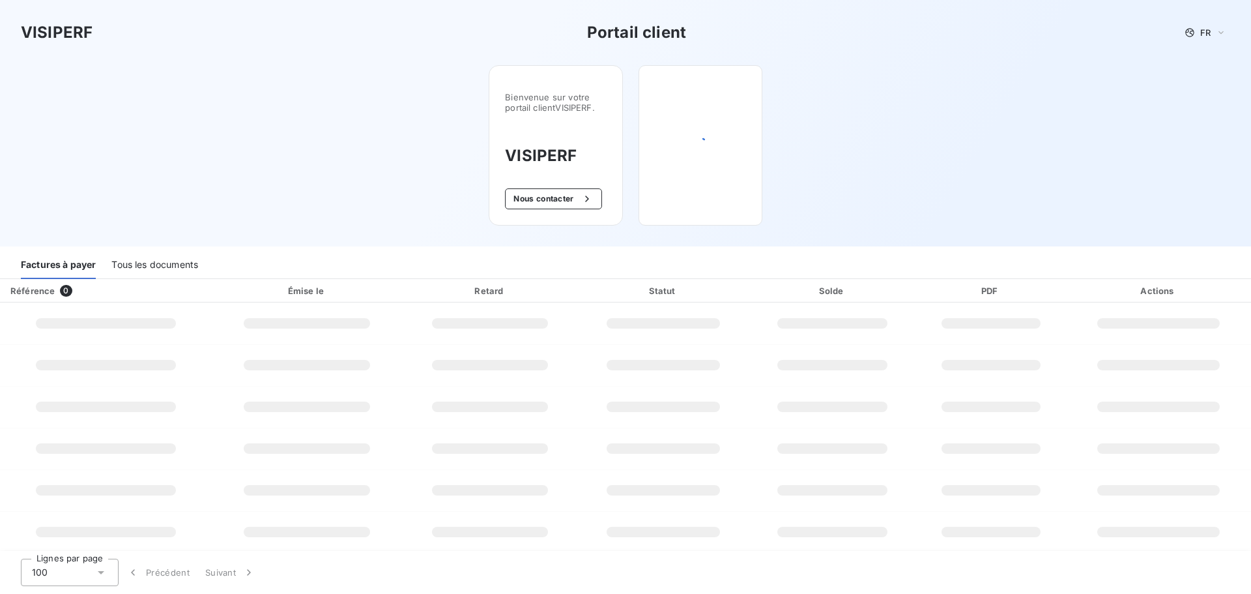  Describe the element at coordinates (991, 291) in the screenshot. I see `div: PDF` at that location.